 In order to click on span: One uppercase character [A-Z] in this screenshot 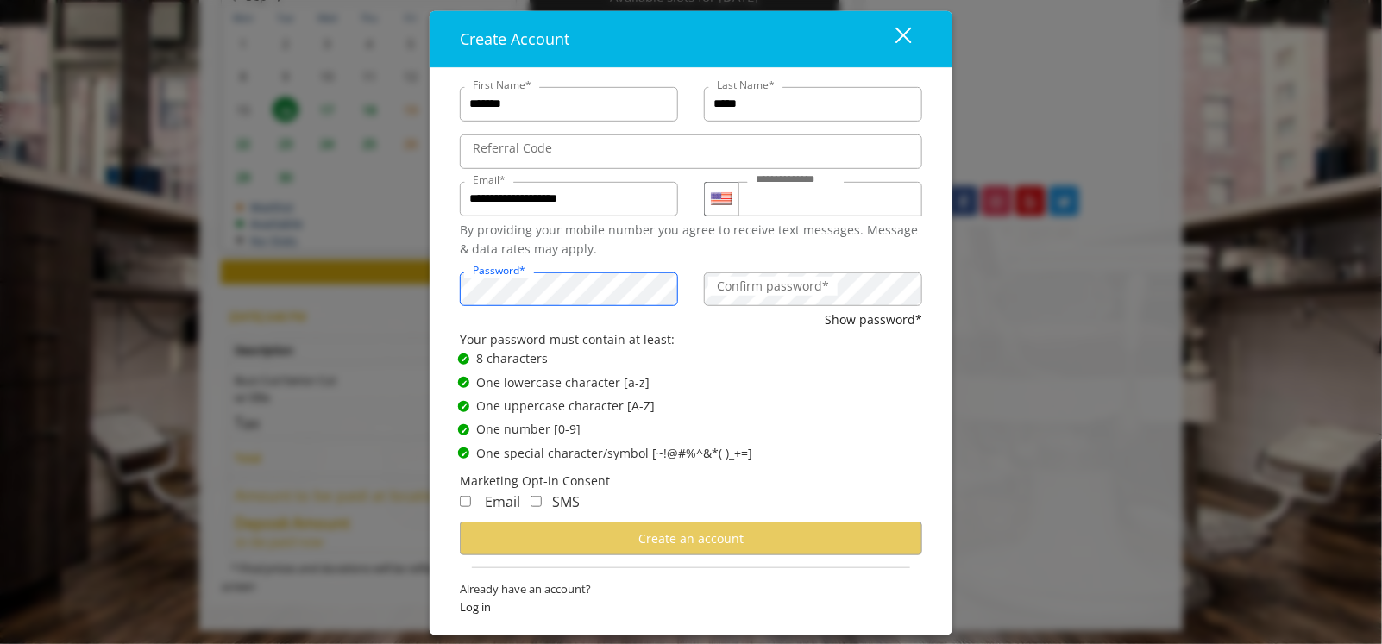, I will do `click(565, 406)`.